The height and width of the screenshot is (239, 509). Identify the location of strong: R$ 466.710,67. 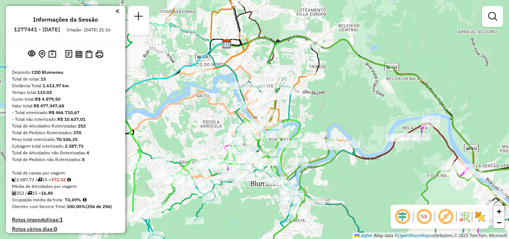
(64, 112).